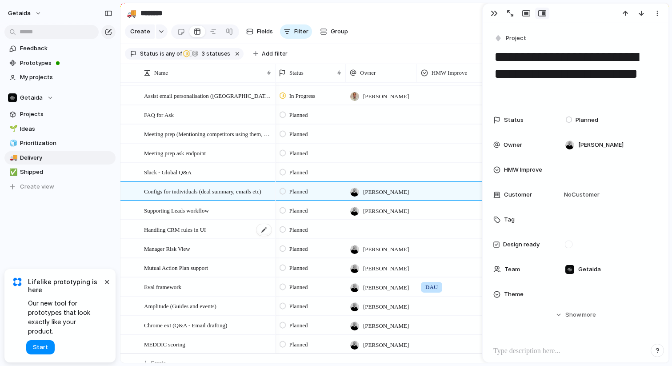  I want to click on span: getaida, so click(19, 13).